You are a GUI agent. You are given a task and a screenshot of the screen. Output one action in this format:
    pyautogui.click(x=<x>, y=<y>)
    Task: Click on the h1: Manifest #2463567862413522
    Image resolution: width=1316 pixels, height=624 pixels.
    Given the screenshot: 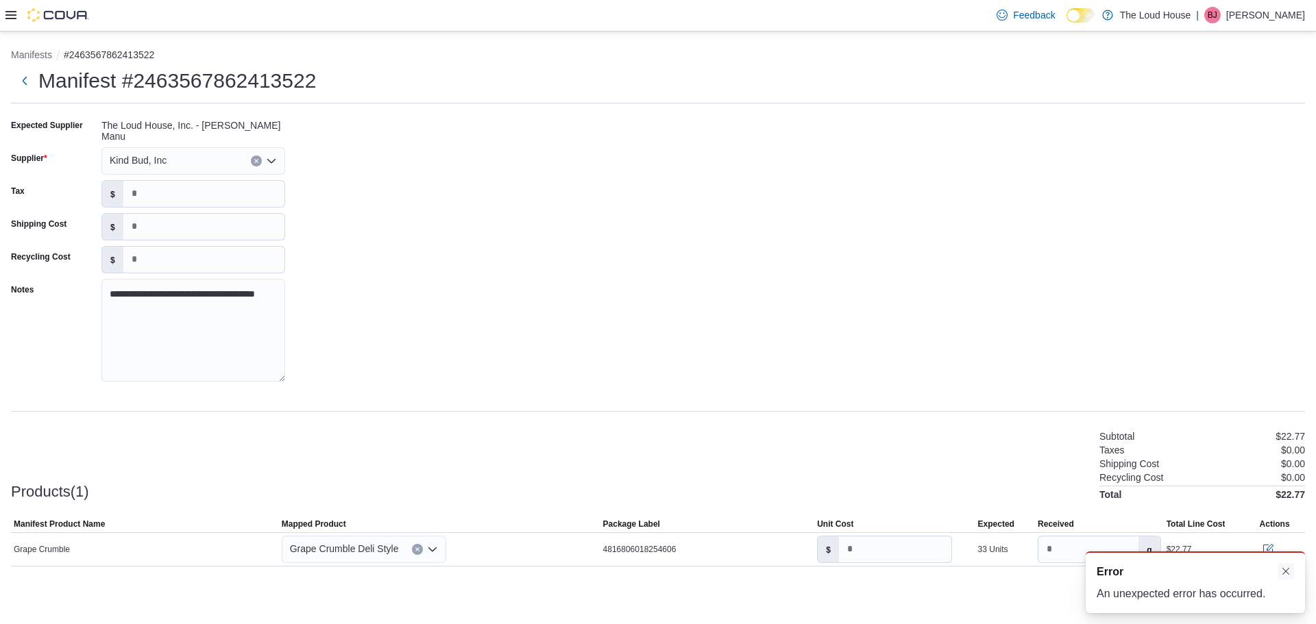 What is the action you would take?
    pyautogui.click(x=177, y=81)
    